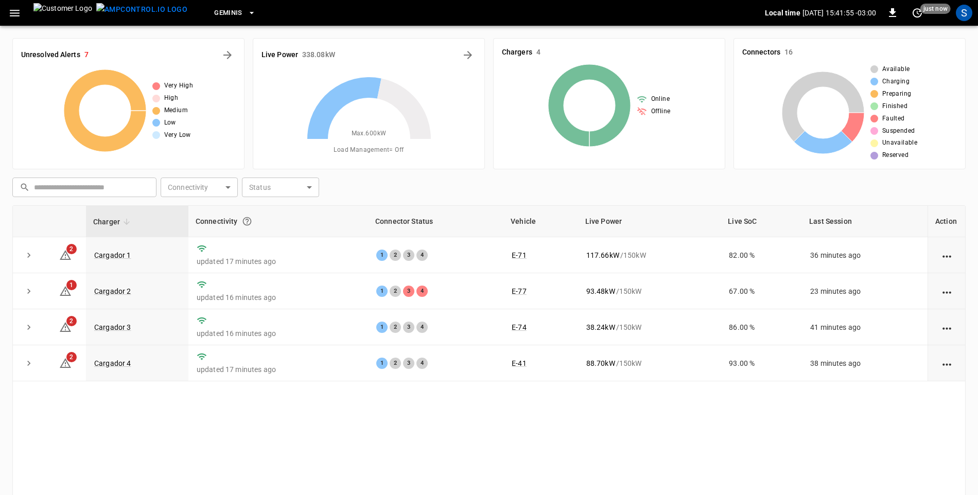  What do you see at coordinates (468, 55) in the screenshot?
I see `button: Energy Overview` at bounding box center [468, 55].